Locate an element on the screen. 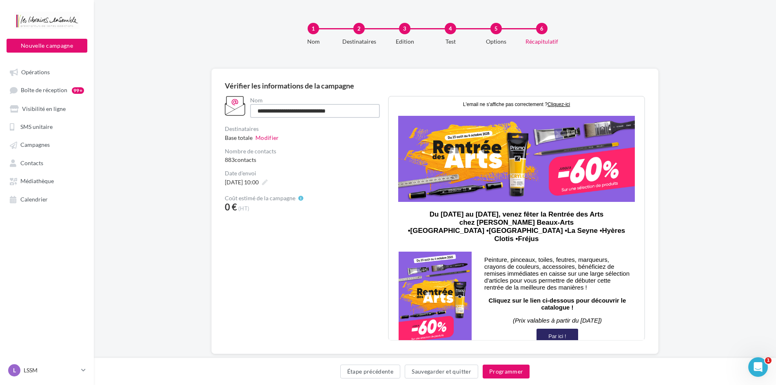 The image size is (776, 385). span: (HT) is located at coordinates (243, 208).